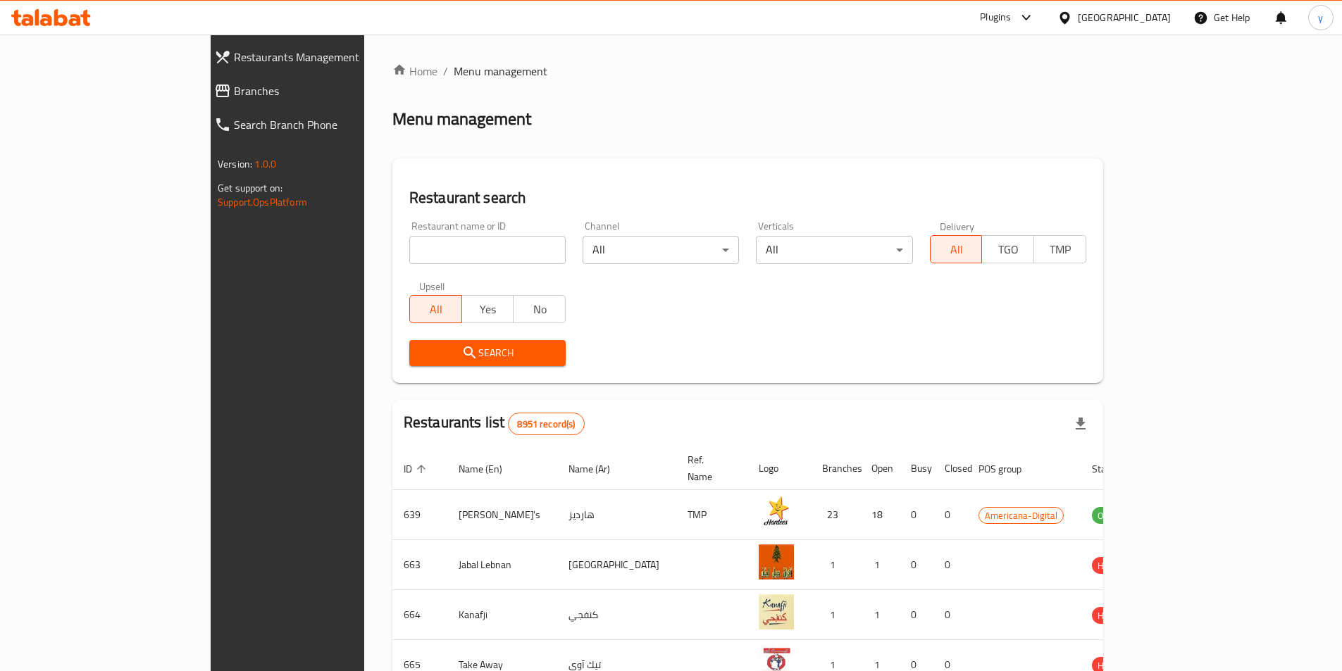 This screenshot has height=671, width=1342. Describe the element at coordinates (776, 612) in the screenshot. I see `img: Kanafji` at that location.